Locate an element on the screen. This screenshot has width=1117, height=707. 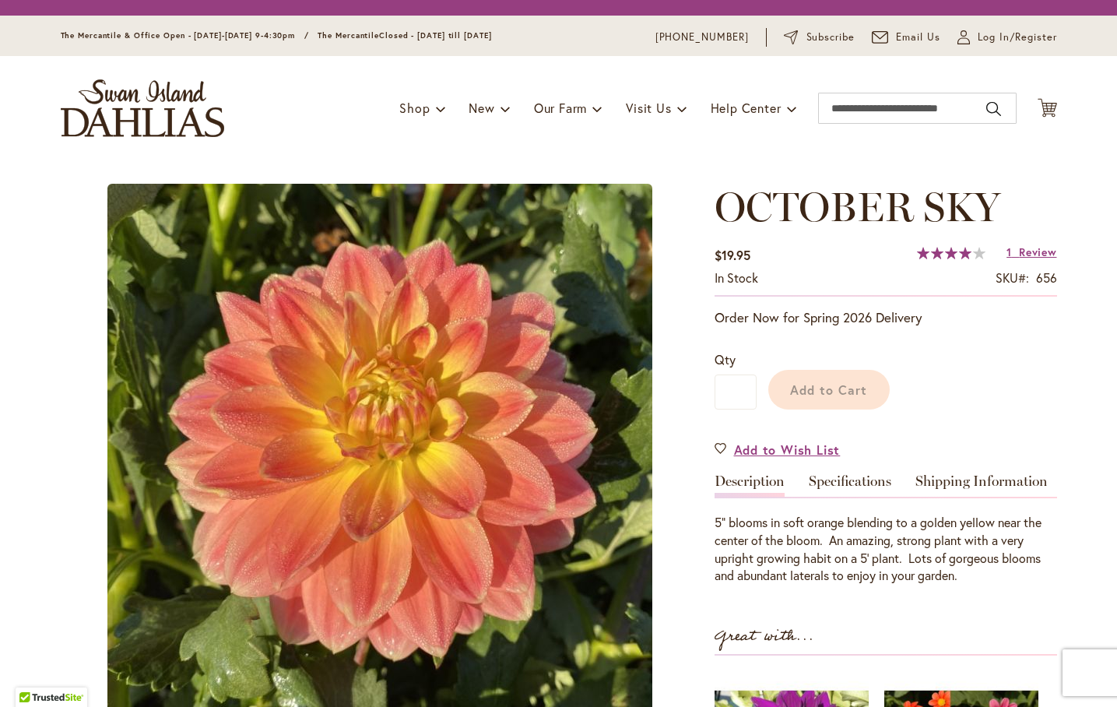
a: store logo is located at coordinates (142, 108).